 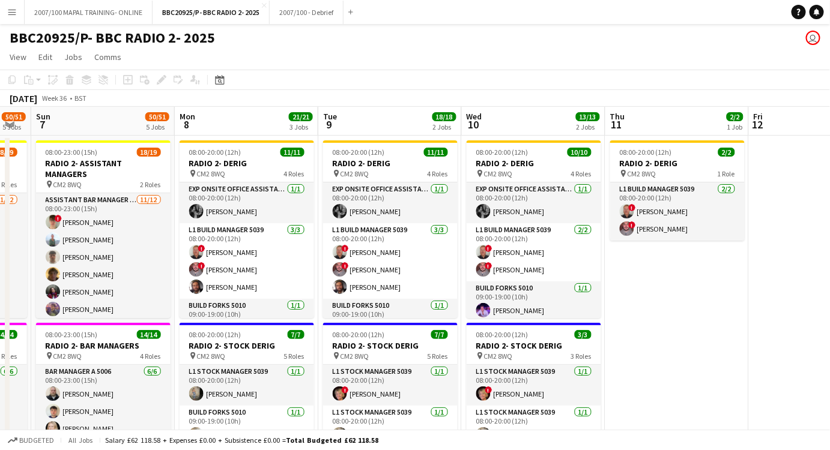 I want to click on div: BST, so click(x=80, y=98).